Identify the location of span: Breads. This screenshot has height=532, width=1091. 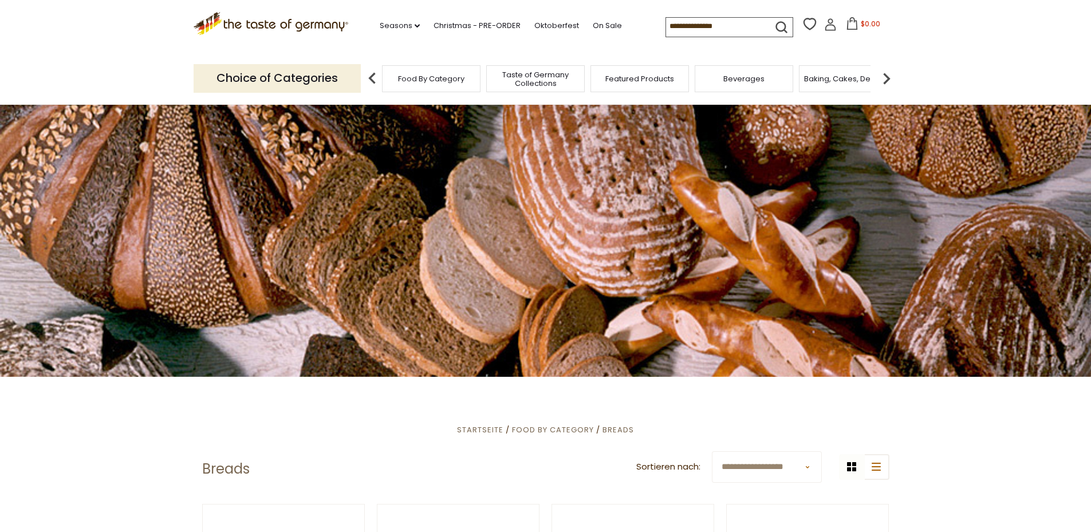
(618, 429).